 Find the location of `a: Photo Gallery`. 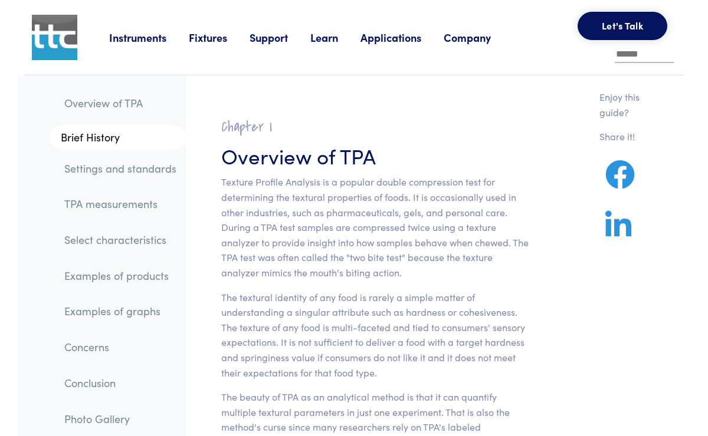

a: Photo Gallery is located at coordinates (120, 419).